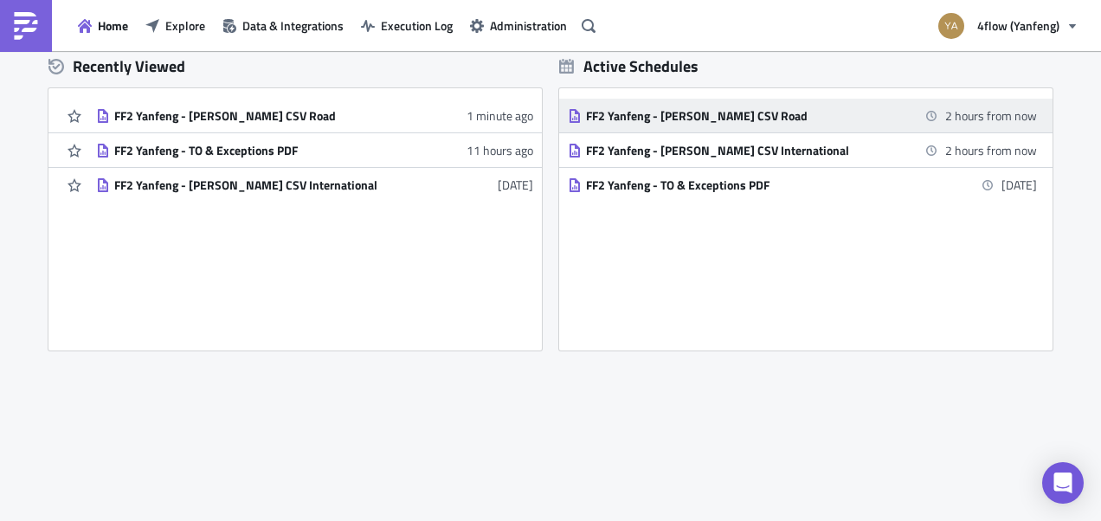 The width and height of the screenshot is (1101, 521). I want to click on span: Explore, so click(185, 25).